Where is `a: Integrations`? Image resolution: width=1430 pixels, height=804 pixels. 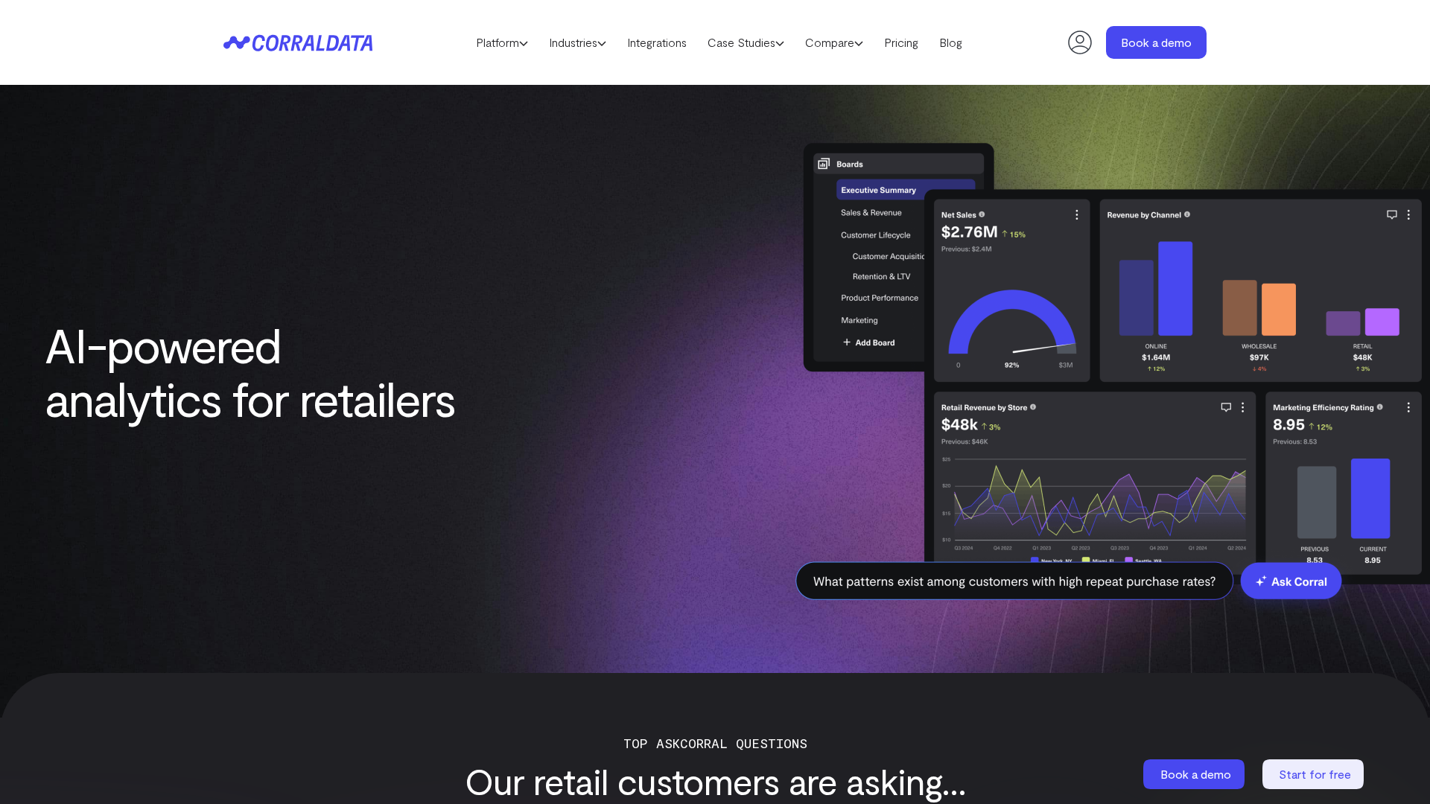 a: Integrations is located at coordinates (657, 42).